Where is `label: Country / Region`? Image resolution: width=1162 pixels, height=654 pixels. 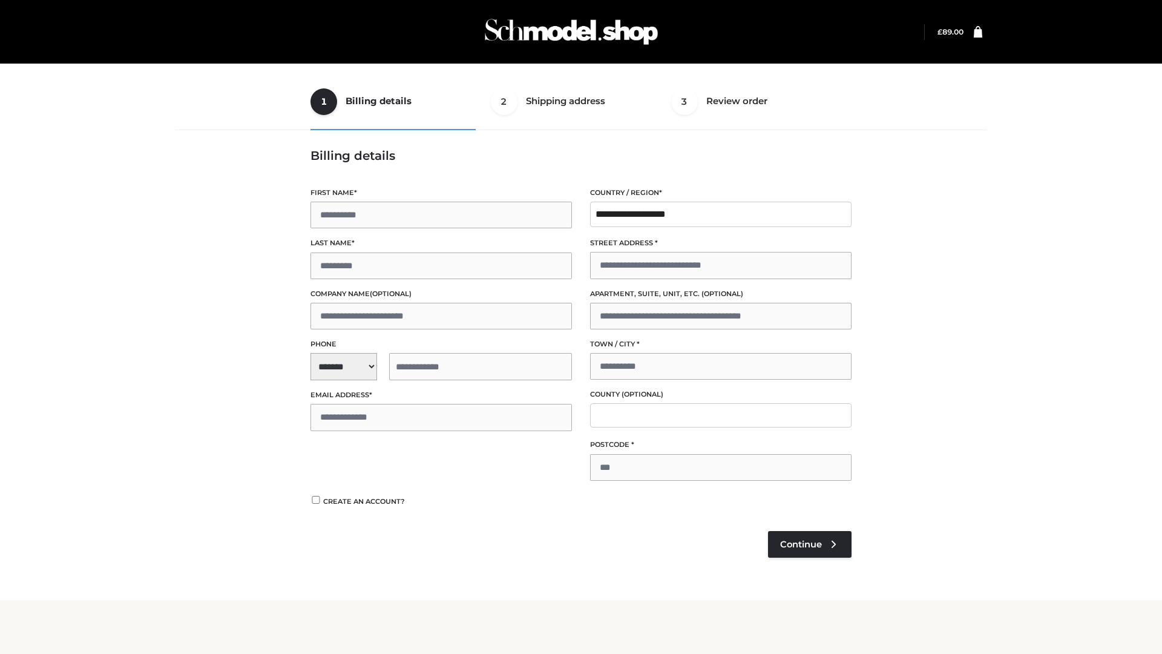 label: Country / Region is located at coordinates (721, 193).